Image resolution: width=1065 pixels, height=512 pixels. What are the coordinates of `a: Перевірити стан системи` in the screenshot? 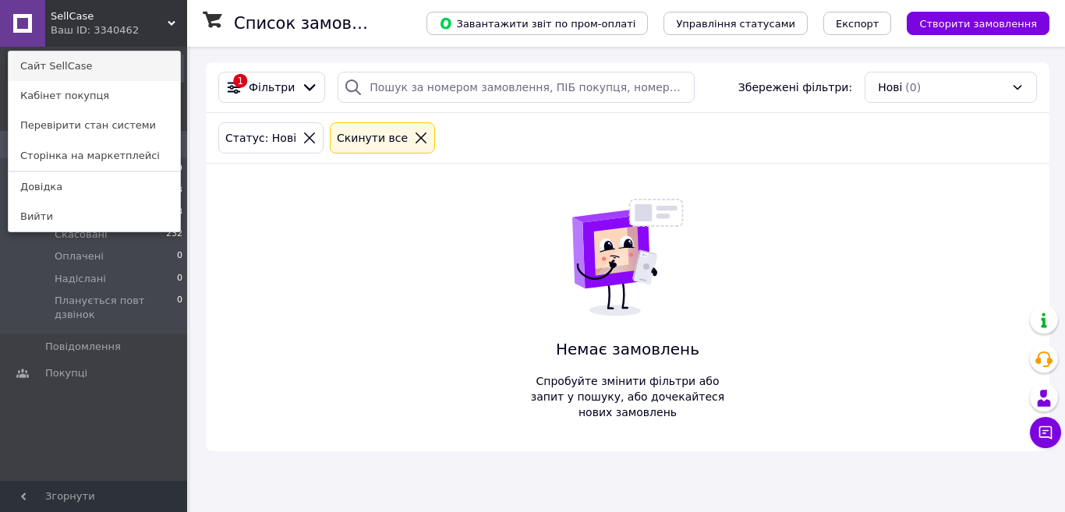 It's located at (94, 125).